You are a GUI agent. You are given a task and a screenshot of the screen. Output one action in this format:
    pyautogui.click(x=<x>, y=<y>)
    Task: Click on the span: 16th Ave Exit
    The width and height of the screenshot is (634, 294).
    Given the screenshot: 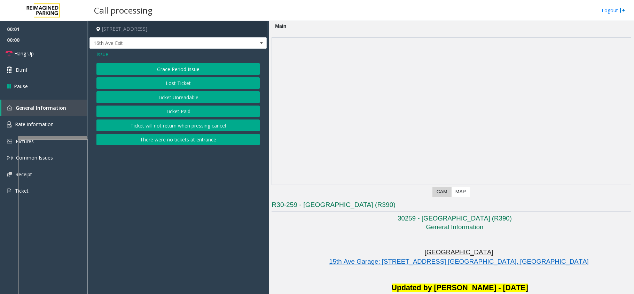 What is the action you would take?
    pyautogui.click(x=160, y=43)
    